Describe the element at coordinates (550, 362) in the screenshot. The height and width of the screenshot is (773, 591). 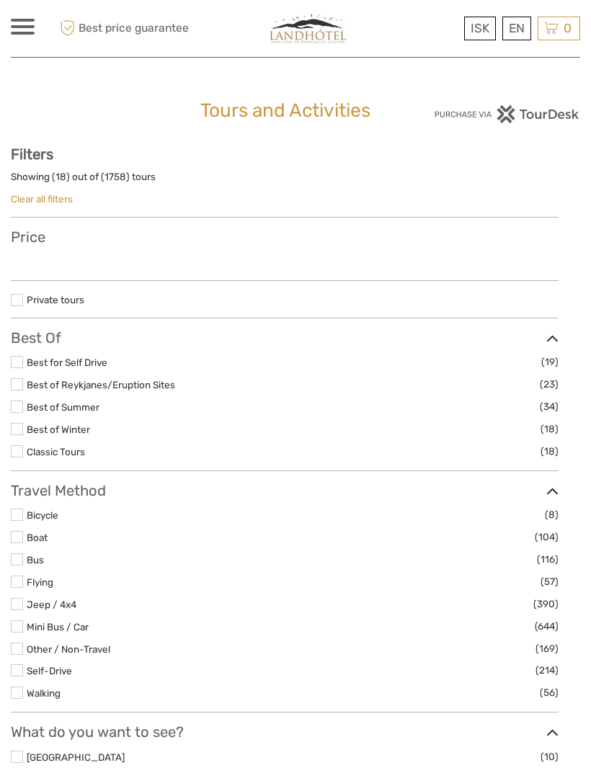
I see `span: (19)` at that location.